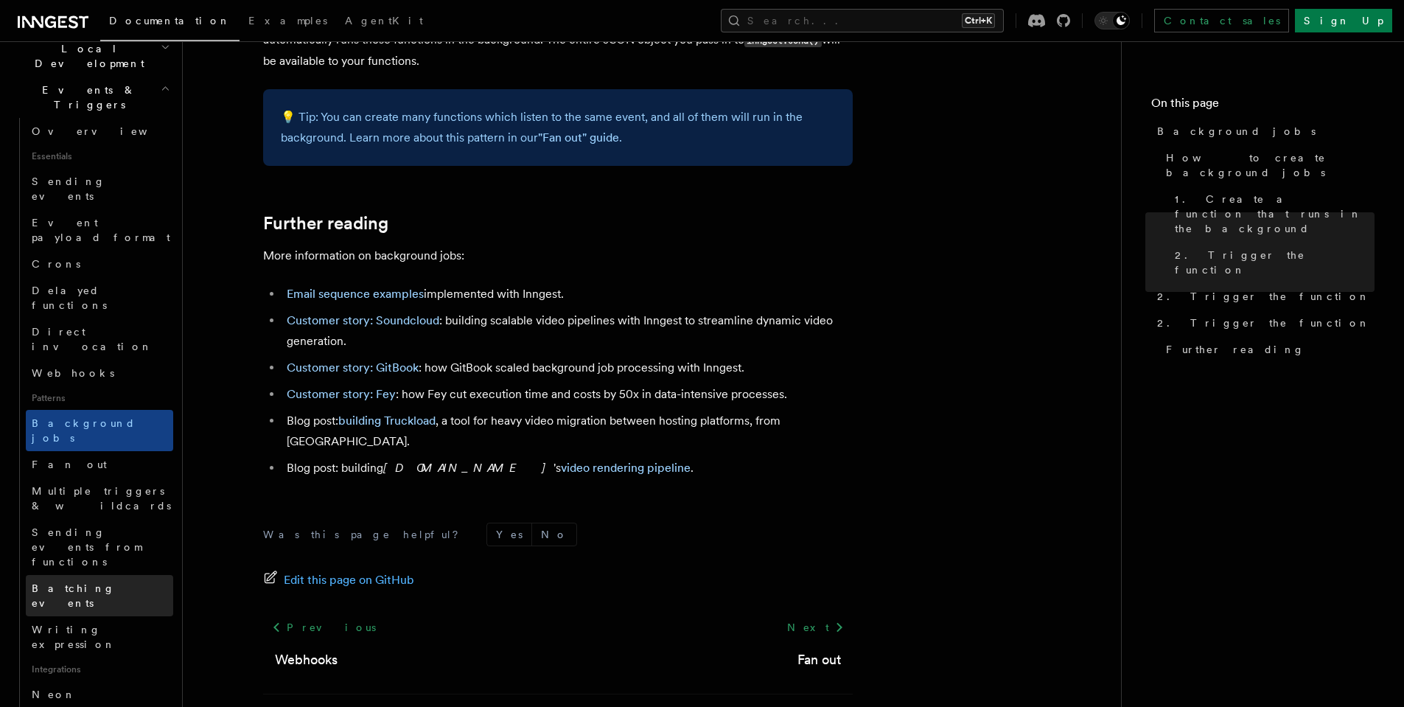 This screenshot has width=1404, height=707. I want to click on p: 💡 Tip: You can create many functions which listen to the same event, and all of them will run in ..., so click(558, 128).